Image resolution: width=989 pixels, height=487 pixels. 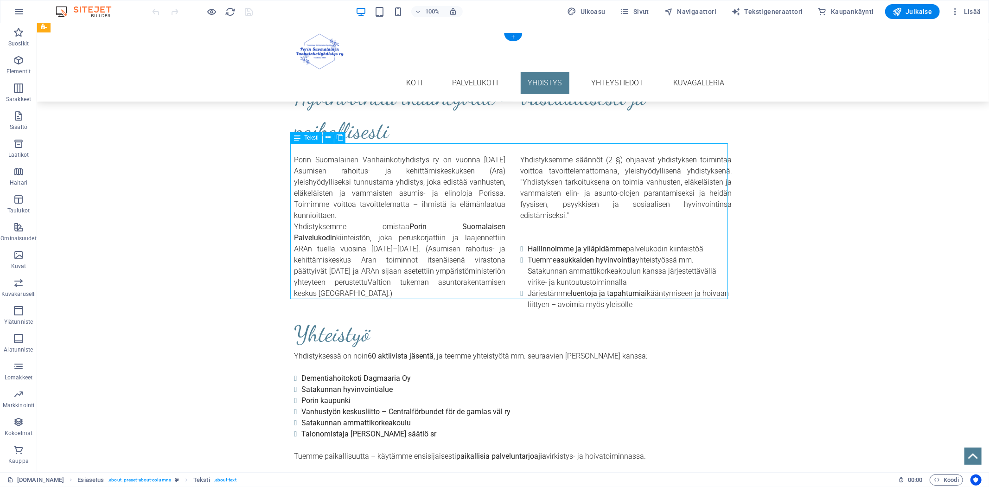 I want to click on p: Lomakkeet, so click(x=19, y=378).